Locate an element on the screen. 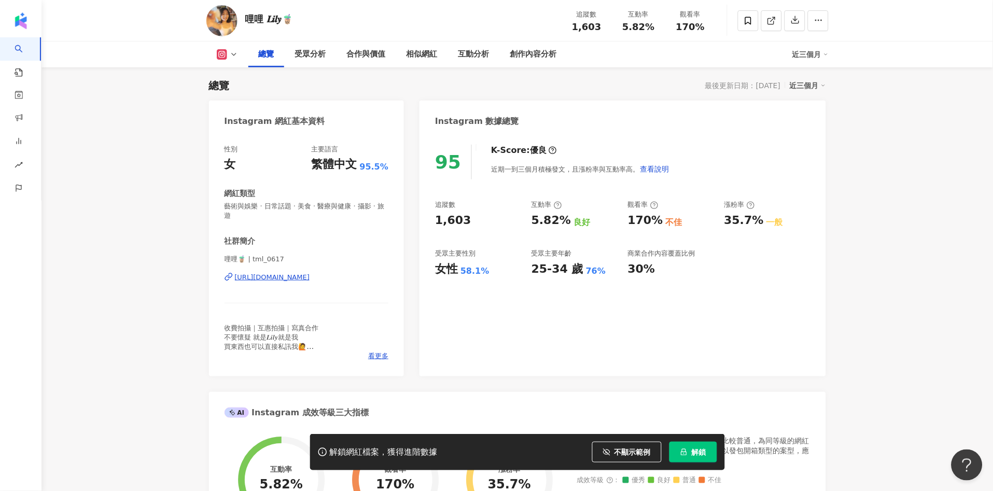 The width and height of the screenshot is (993, 491). div: 合作與價值 is located at coordinates (366, 54).